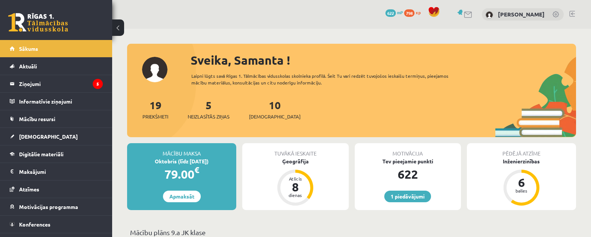 The width and height of the screenshot is (591, 237). I want to click on a: Inženierzinības 6 balles, so click(521, 182).